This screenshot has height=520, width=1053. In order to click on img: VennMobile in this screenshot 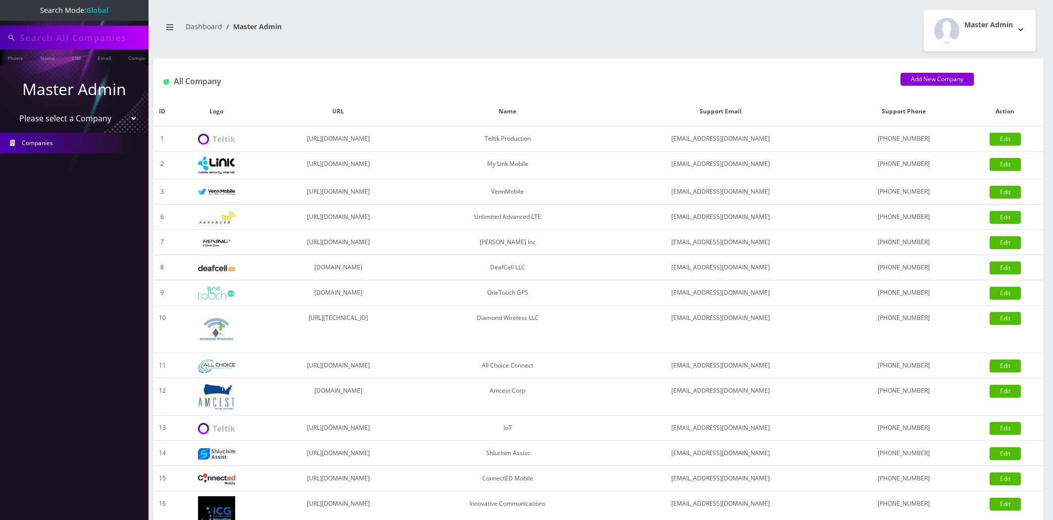, I will do `click(216, 192)`.